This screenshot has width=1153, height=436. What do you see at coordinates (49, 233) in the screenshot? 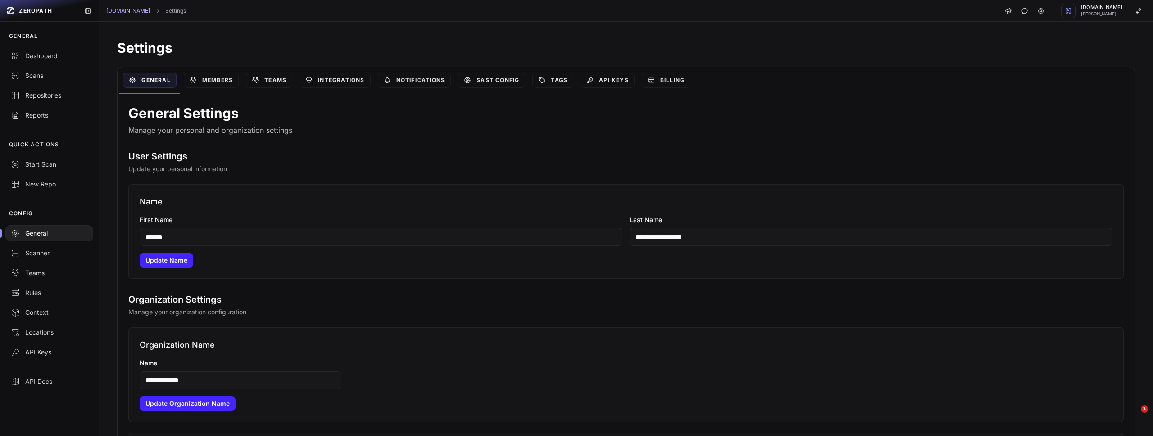
I see `div: General` at bounding box center [49, 233].